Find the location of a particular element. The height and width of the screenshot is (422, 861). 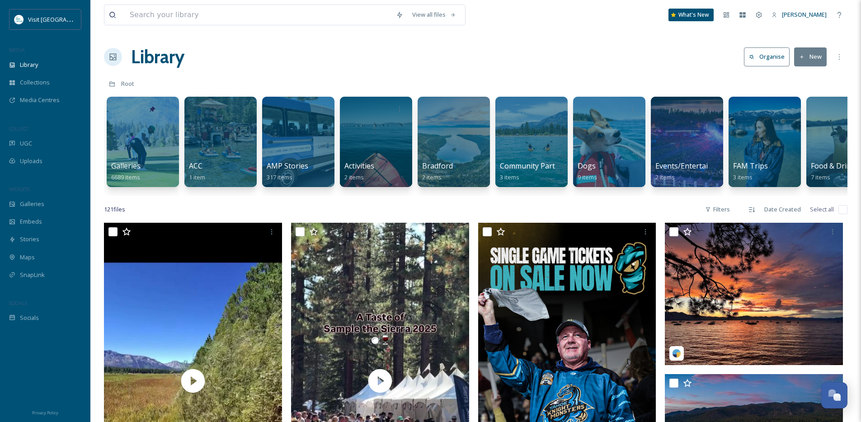

span: Collections is located at coordinates (35, 82).